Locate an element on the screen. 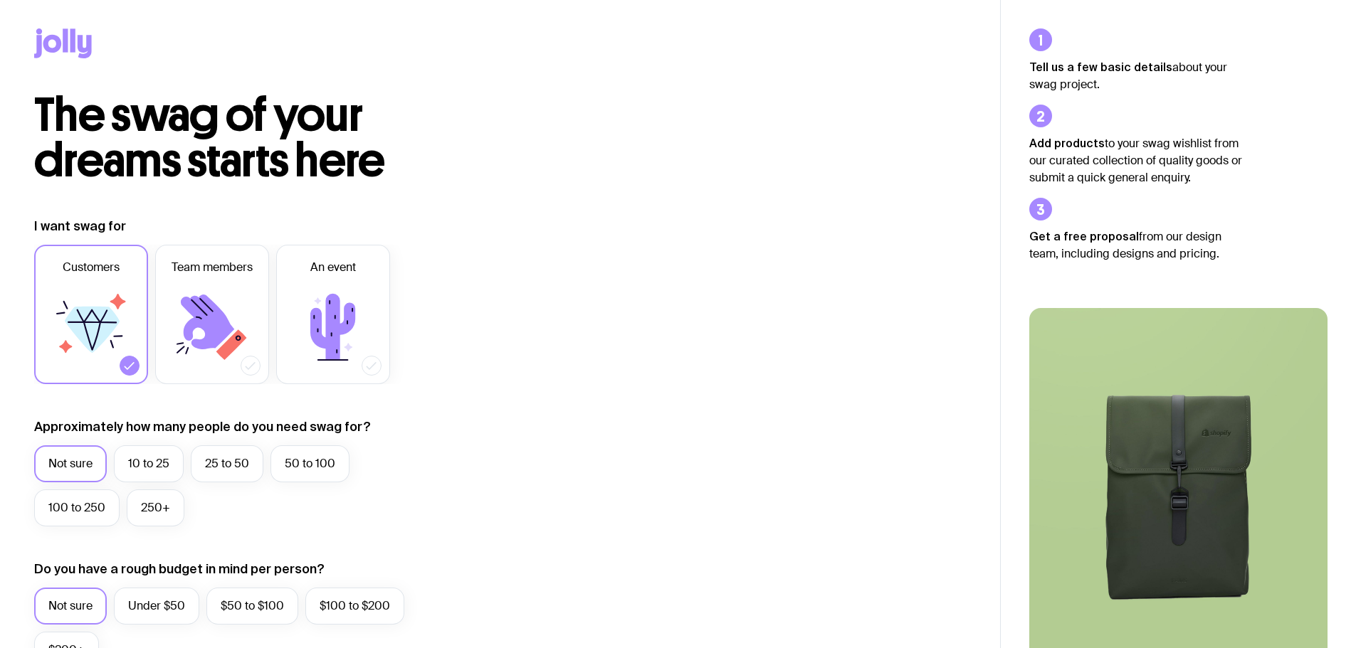  label: Approximately how many people do you need swag for? is located at coordinates (202, 427).